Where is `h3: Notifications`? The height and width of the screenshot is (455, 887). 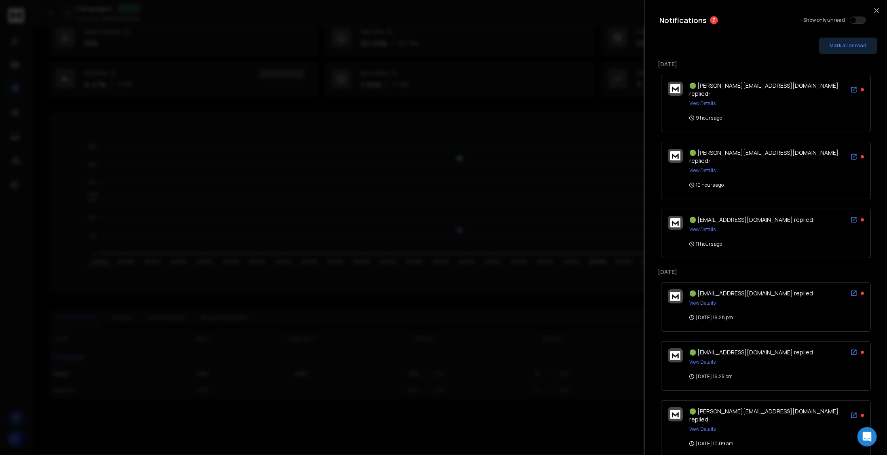
h3: Notifications is located at coordinates (683, 20).